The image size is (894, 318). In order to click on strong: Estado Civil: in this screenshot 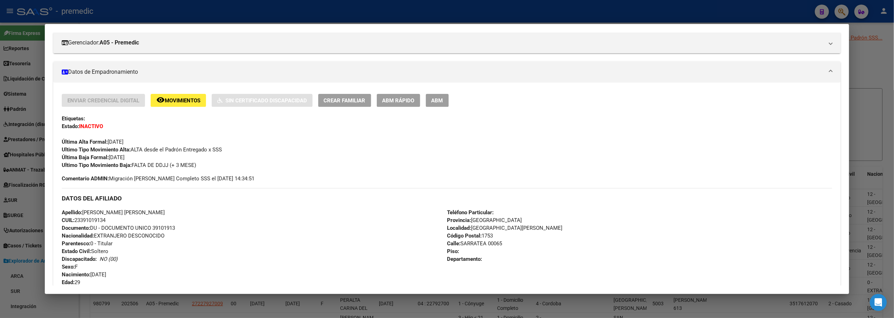, I will do `click(76, 251)`.